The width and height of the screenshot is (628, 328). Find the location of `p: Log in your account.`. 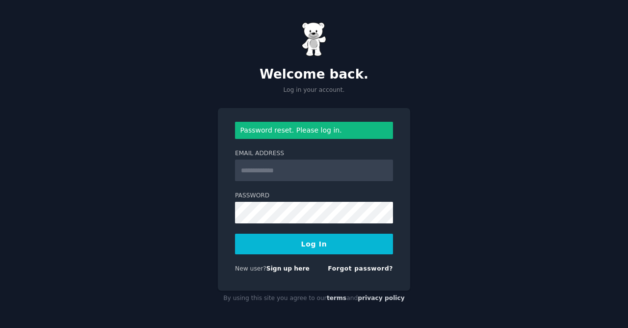

p: Log in your account. is located at coordinates (314, 90).